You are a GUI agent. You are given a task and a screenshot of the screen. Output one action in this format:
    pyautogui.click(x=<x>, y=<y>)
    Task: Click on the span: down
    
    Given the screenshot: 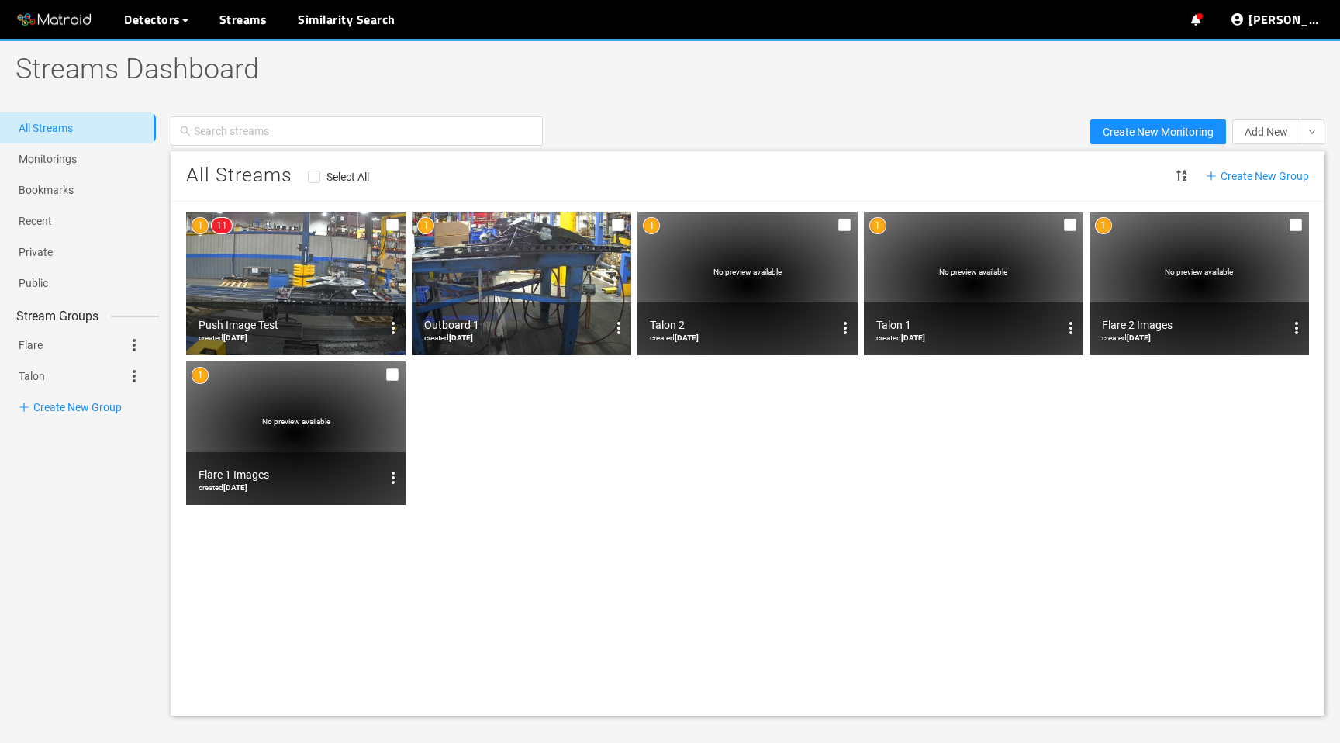 What is the action you would take?
    pyautogui.click(x=1312, y=133)
    